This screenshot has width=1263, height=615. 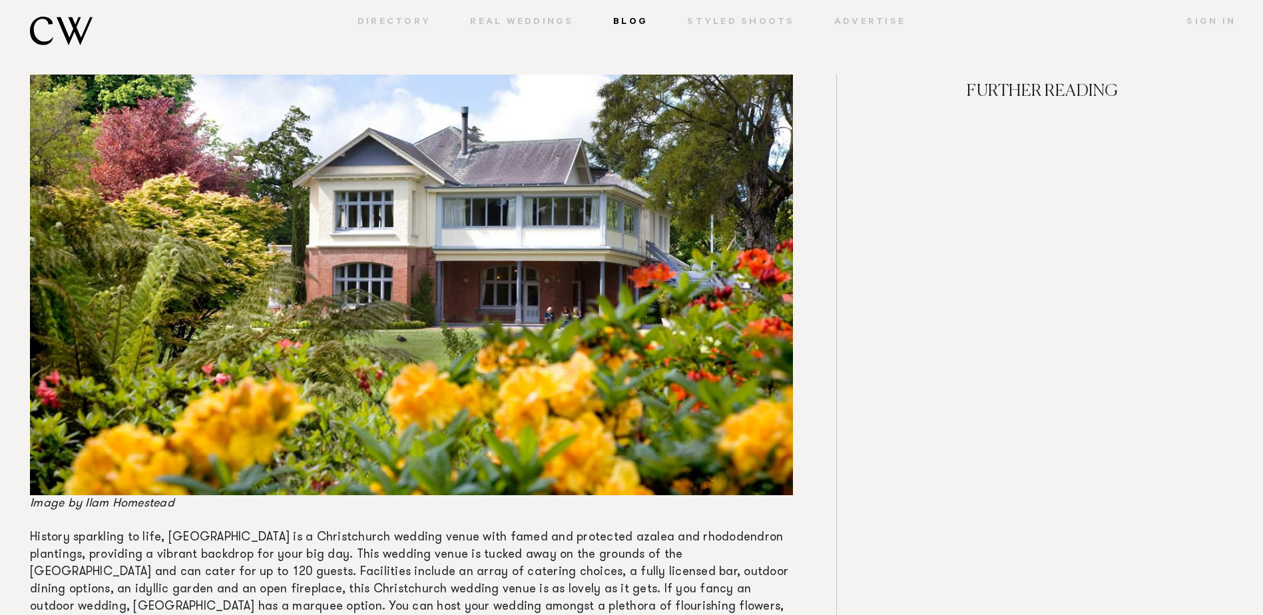 I want to click on a: Directory, so click(x=394, y=23).